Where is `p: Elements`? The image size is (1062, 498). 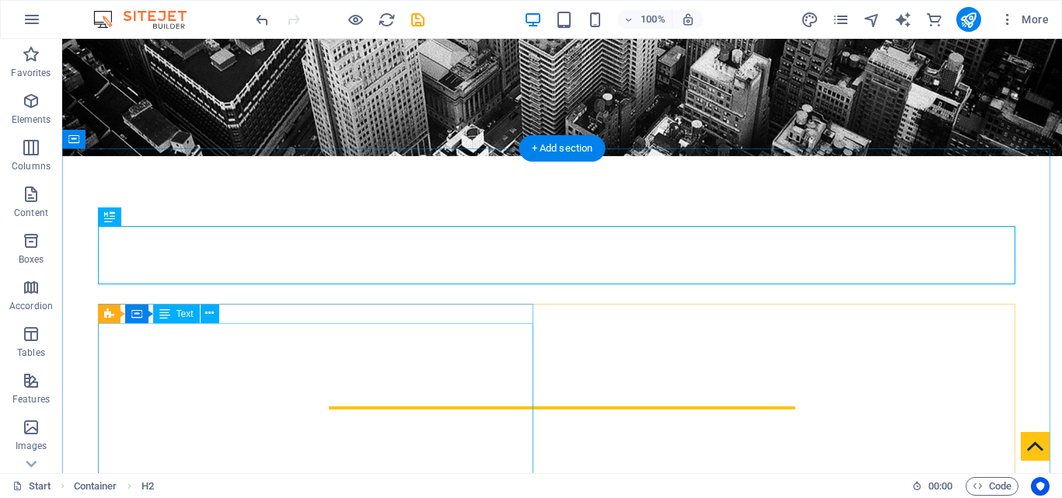
p: Elements is located at coordinates (31, 120).